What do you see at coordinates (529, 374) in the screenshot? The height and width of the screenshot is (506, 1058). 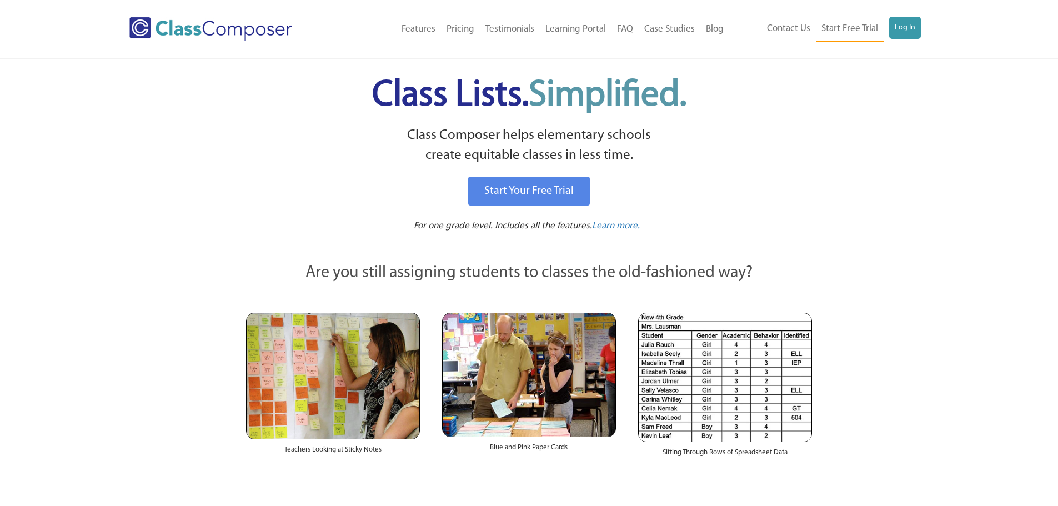 I see `img: Blue and Pink Paper Cards` at bounding box center [529, 374].